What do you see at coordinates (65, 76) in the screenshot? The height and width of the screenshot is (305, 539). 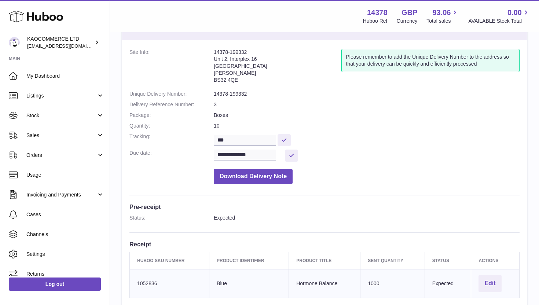 I see `span: My Dashboard` at bounding box center [65, 76].